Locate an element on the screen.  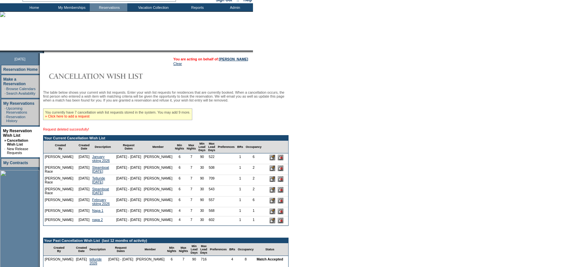
a: Search Availability is located at coordinates (21, 93).